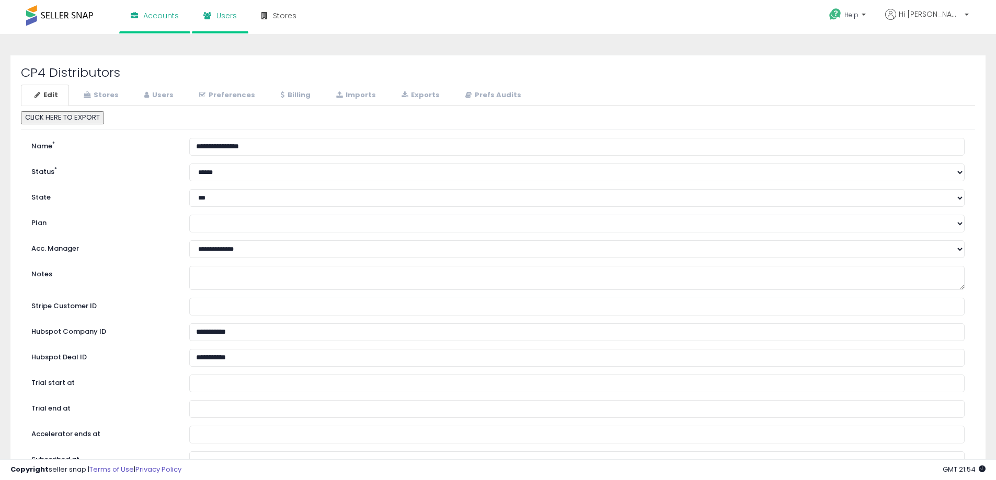 The image size is (996, 480). What do you see at coordinates (100, 95) in the screenshot?
I see `a: Stores` at bounding box center [100, 95].